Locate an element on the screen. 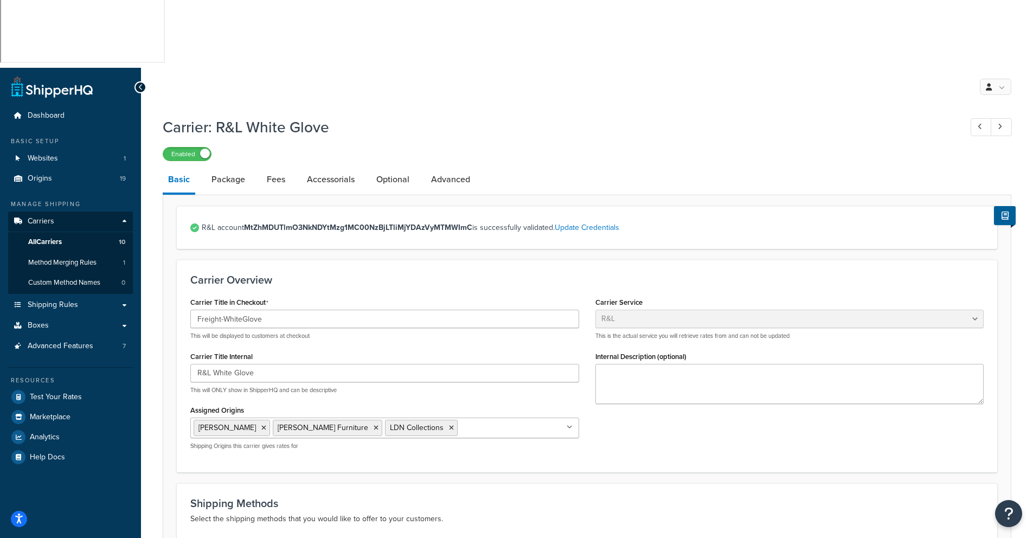 The width and height of the screenshot is (1033, 538). p: Select the shipping methods that you would like to offer to your customers. is located at coordinates (587, 519).